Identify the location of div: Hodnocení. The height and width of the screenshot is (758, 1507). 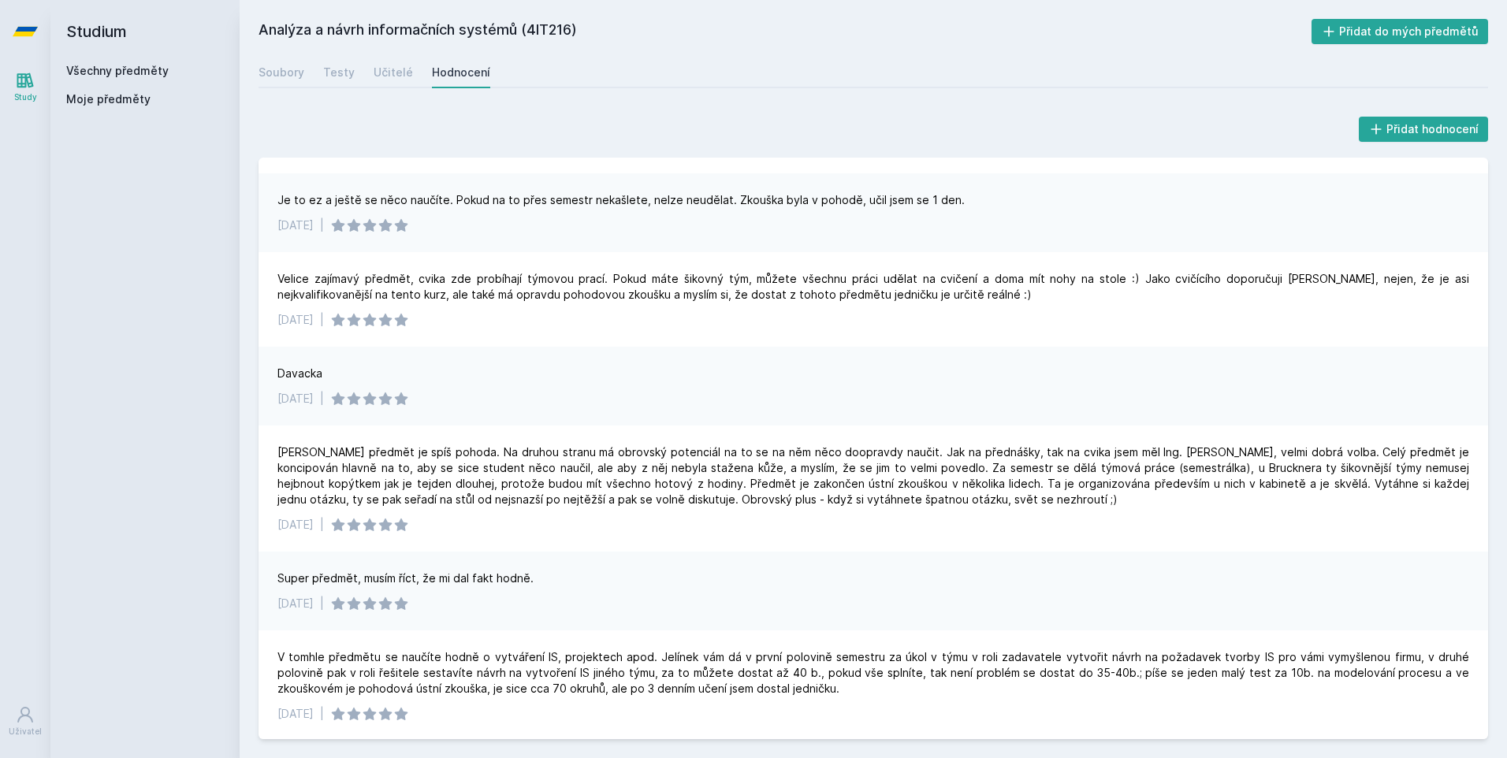
(461, 73).